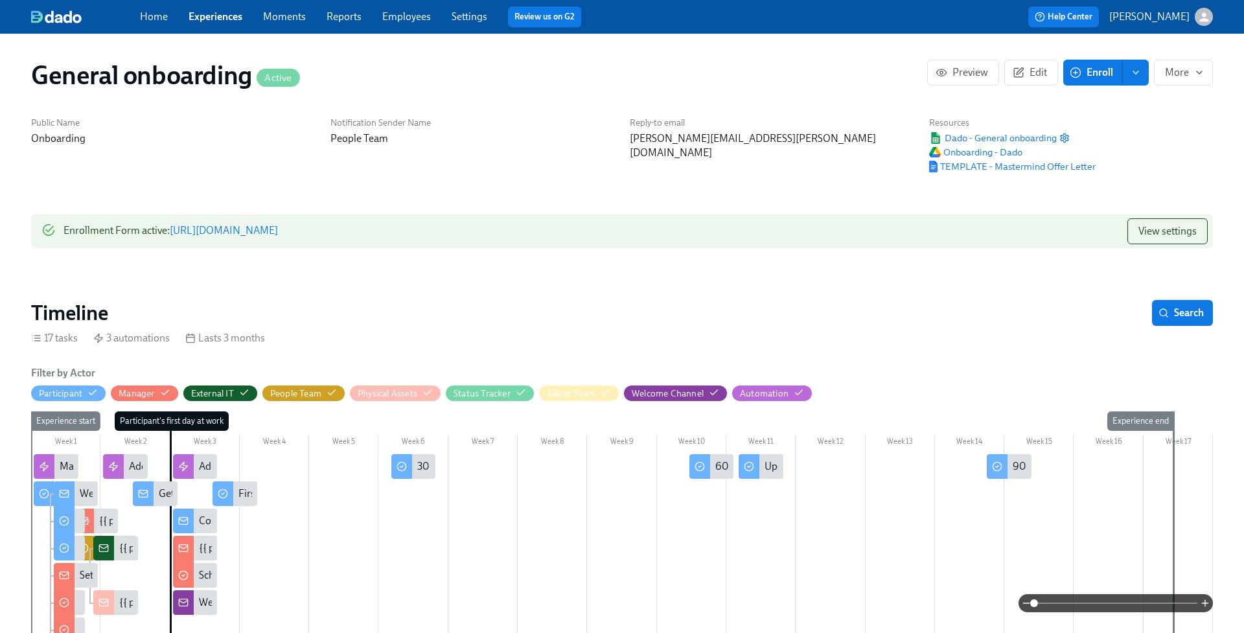  I want to click on button: Manager, so click(144, 393).